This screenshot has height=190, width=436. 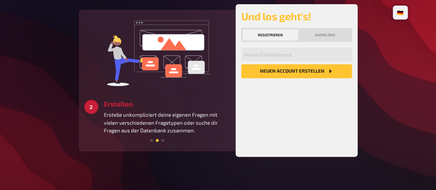 I want to click on h2: Und los geht's!, so click(x=297, y=16).